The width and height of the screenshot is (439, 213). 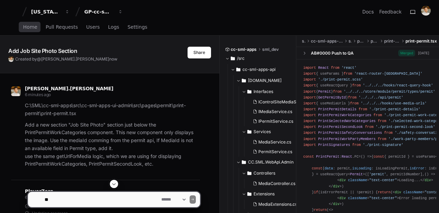 What do you see at coordinates (137, 27) in the screenshot?
I see `span: Settings` at bounding box center [137, 27].